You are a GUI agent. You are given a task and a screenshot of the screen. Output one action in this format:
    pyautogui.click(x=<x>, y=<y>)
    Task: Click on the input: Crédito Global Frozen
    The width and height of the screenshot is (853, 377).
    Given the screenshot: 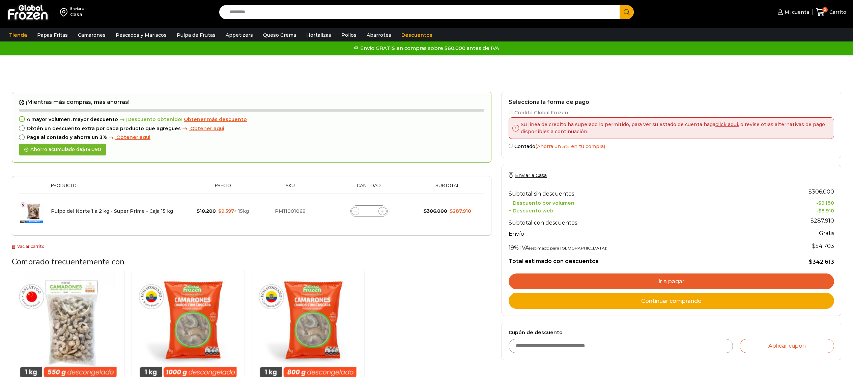 What is the action you would take?
    pyautogui.click(x=511, y=112)
    